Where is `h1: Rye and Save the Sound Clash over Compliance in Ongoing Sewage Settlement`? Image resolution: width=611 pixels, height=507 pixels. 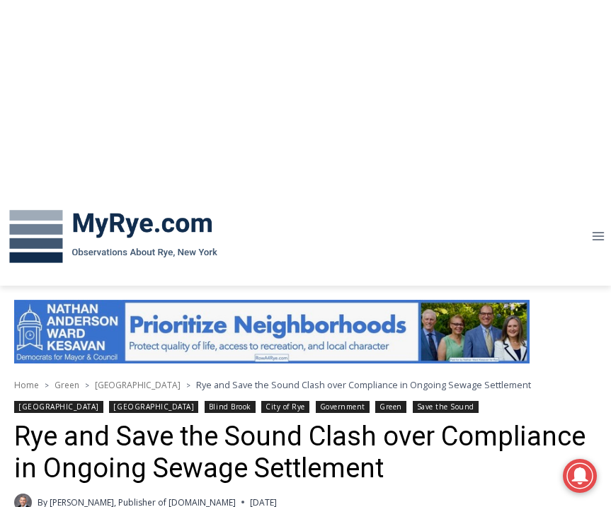 h1: Rye and Save the Sound Clash over Compliance in Ongoing Sewage Settlement is located at coordinates (305, 453).